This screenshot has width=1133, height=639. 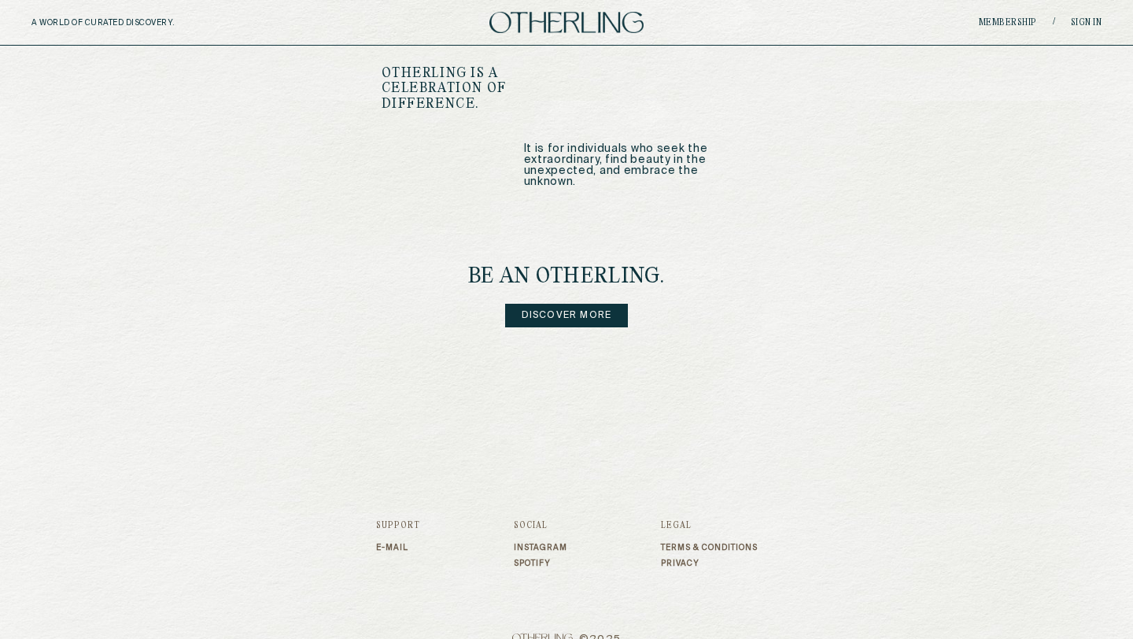 I want to click on a: Membership, so click(x=1008, y=23).